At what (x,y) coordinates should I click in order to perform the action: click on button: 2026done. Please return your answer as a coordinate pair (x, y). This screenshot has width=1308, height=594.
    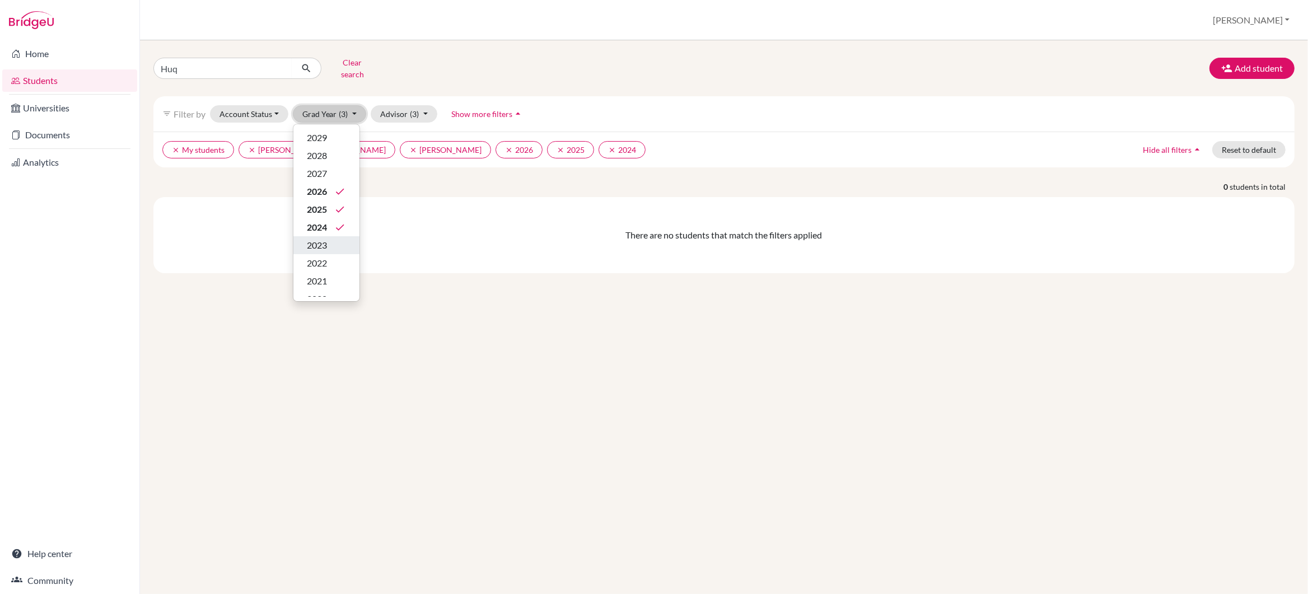
    Looking at the image, I should click on (327, 192).